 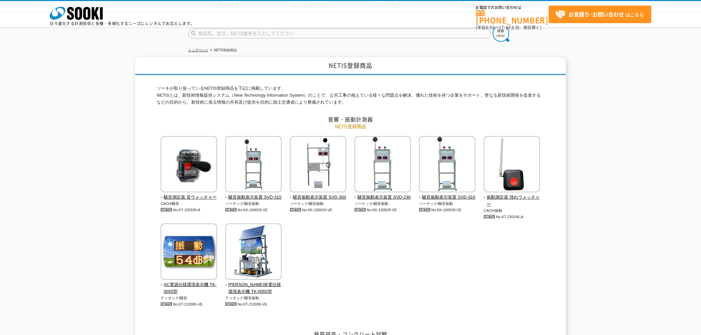 I want to click on a: 騒音振動表示装置 SVD-315, so click(x=253, y=195).